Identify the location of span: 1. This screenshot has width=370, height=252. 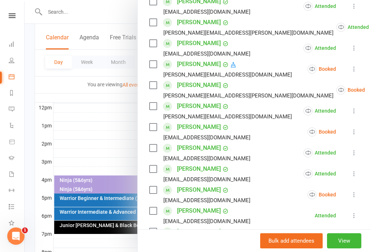
(25, 231).